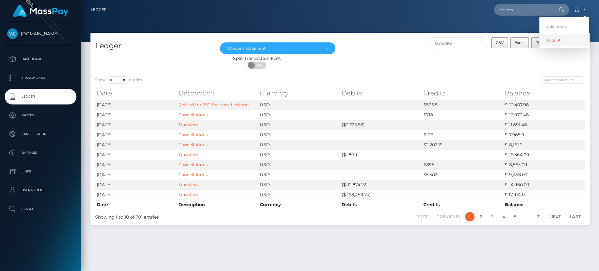 Image resolution: width=599 pixels, height=271 pixels. Describe the element at coordinates (470, 217) in the screenshot. I see `a: 1` at that location.